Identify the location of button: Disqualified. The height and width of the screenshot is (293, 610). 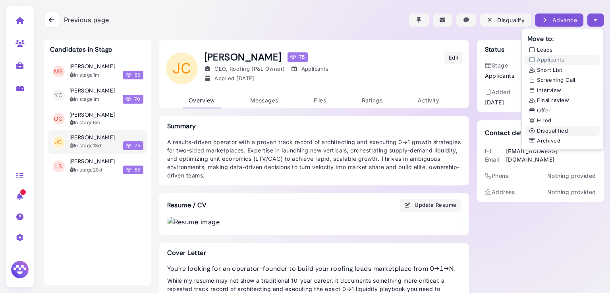
(562, 131).